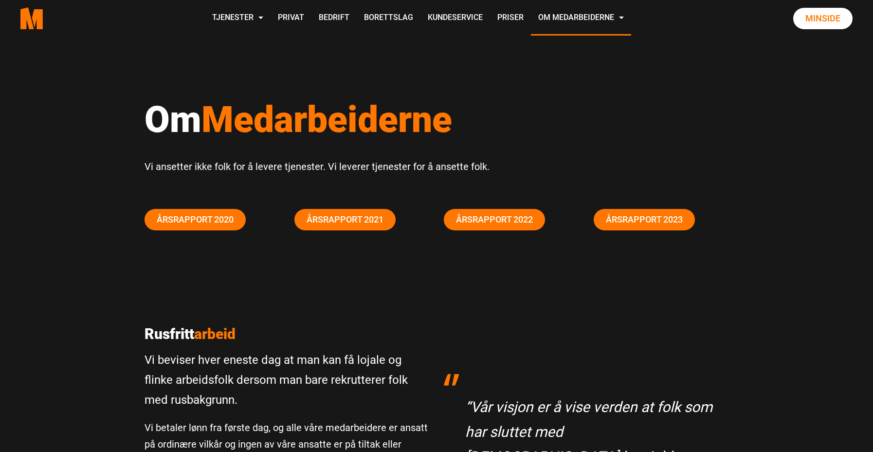 The image size is (873, 452). Describe the element at coordinates (494, 219) in the screenshot. I see `a: Årsrapport 2022` at that location.